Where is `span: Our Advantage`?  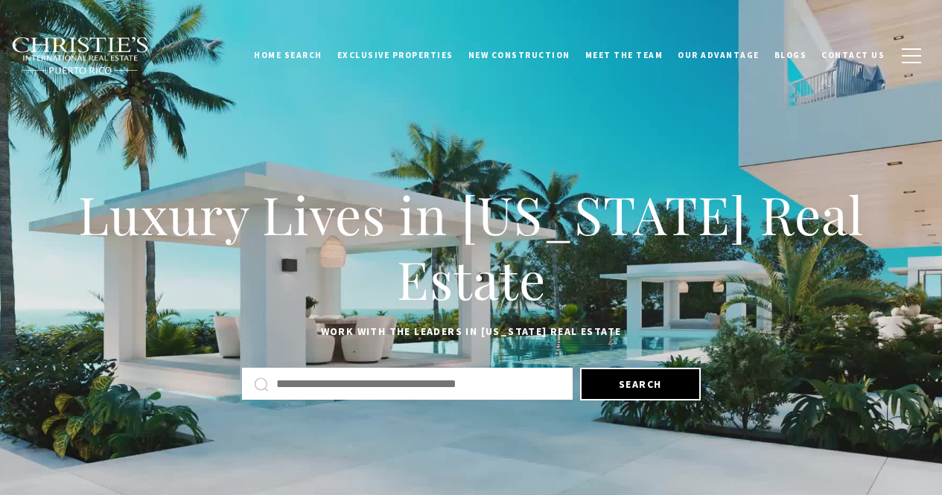 span: Our Advantage is located at coordinates (719, 55).